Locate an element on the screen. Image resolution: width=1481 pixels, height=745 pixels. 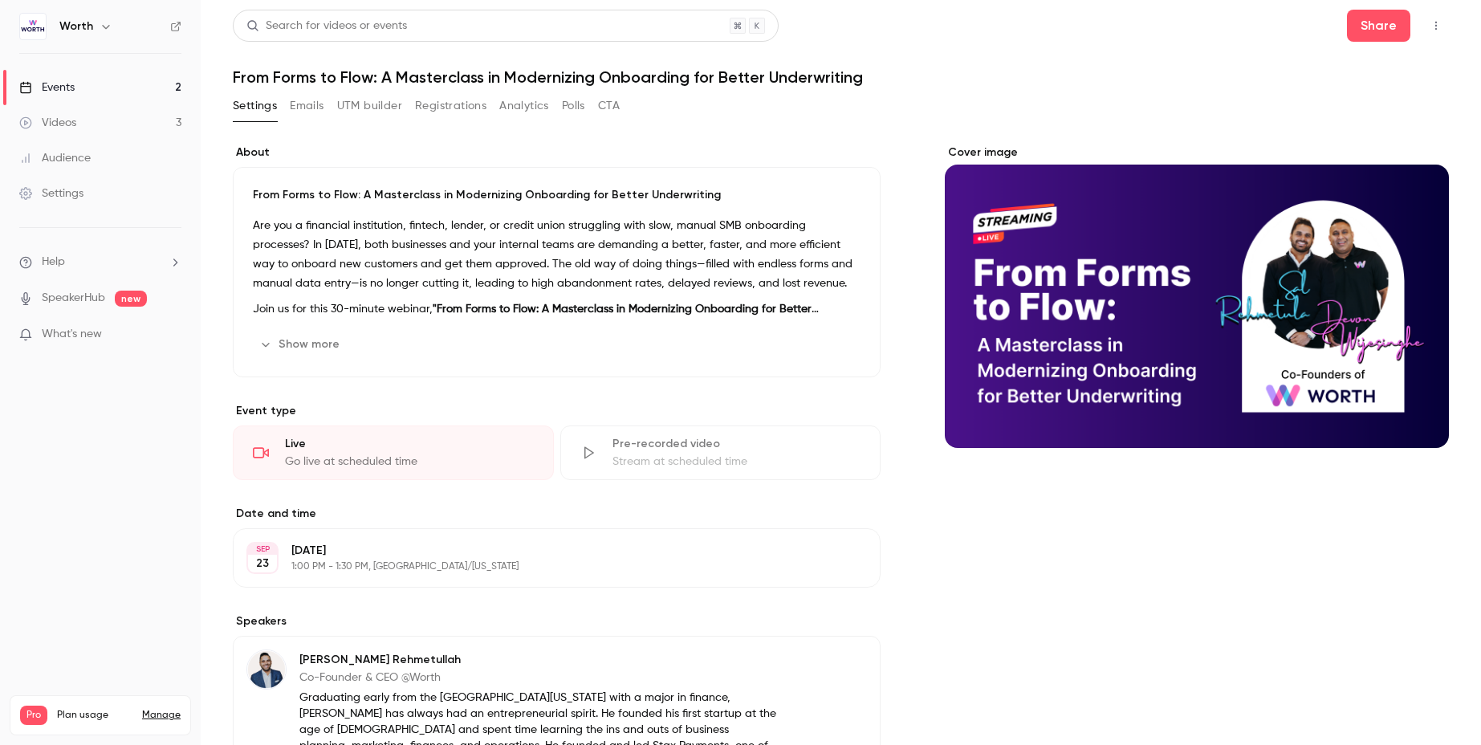
div: SEP is located at coordinates (263, 549).